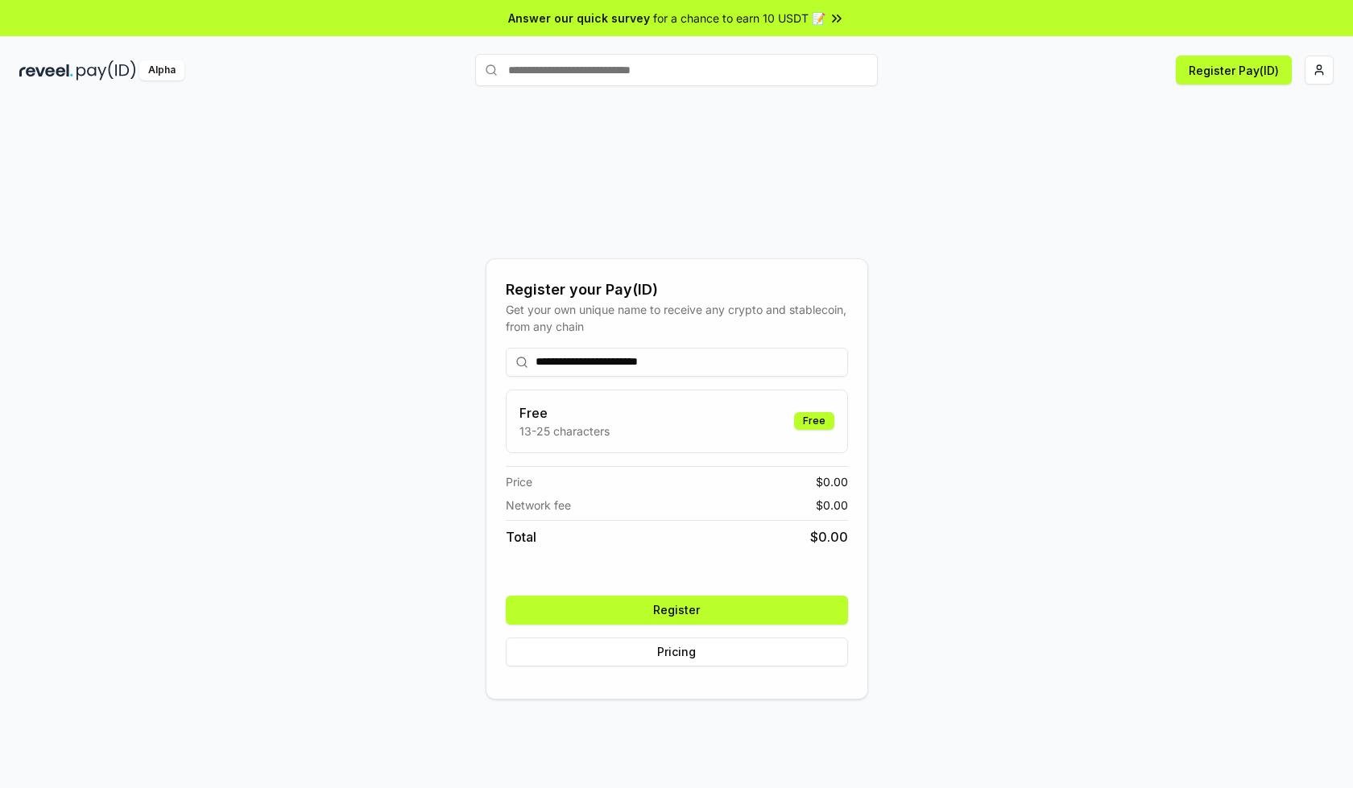 This screenshot has height=788, width=1353. What do you see at coordinates (579, 18) in the screenshot?
I see `span: Answer our quick survey` at bounding box center [579, 18].